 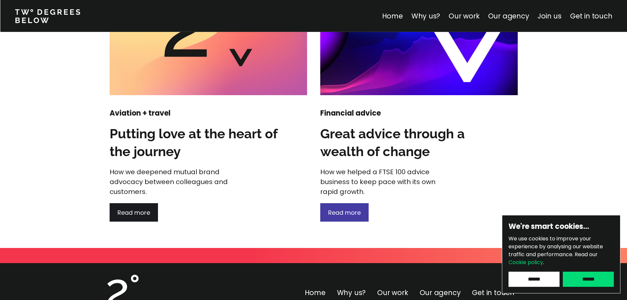 I want to click on p: How we deepened mutual brand advocacy between colleagues and customers., so click(x=174, y=182).